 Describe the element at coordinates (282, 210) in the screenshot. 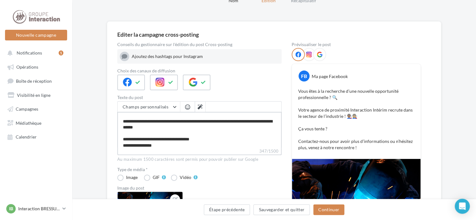

I see `button: Sauvegarder et quitter` at that location.